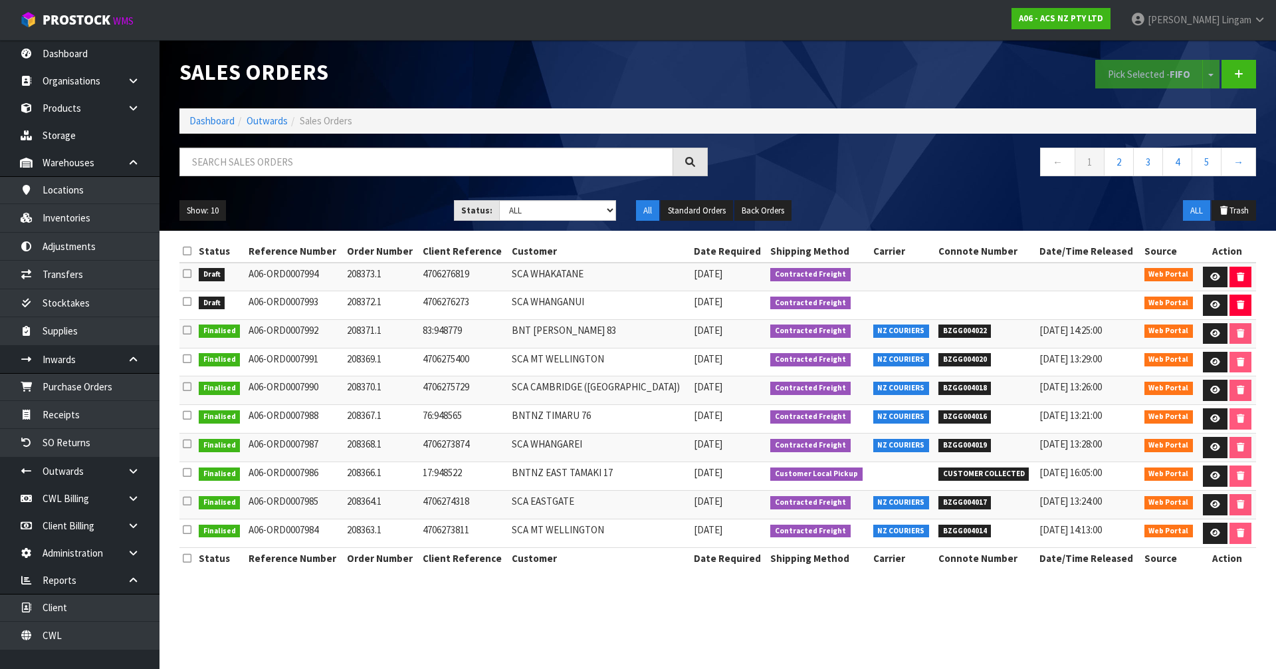 This screenshot has width=1276, height=669. What do you see at coordinates (1149, 74) in the screenshot?
I see `button: Pick Selected -FIFO` at bounding box center [1149, 74].